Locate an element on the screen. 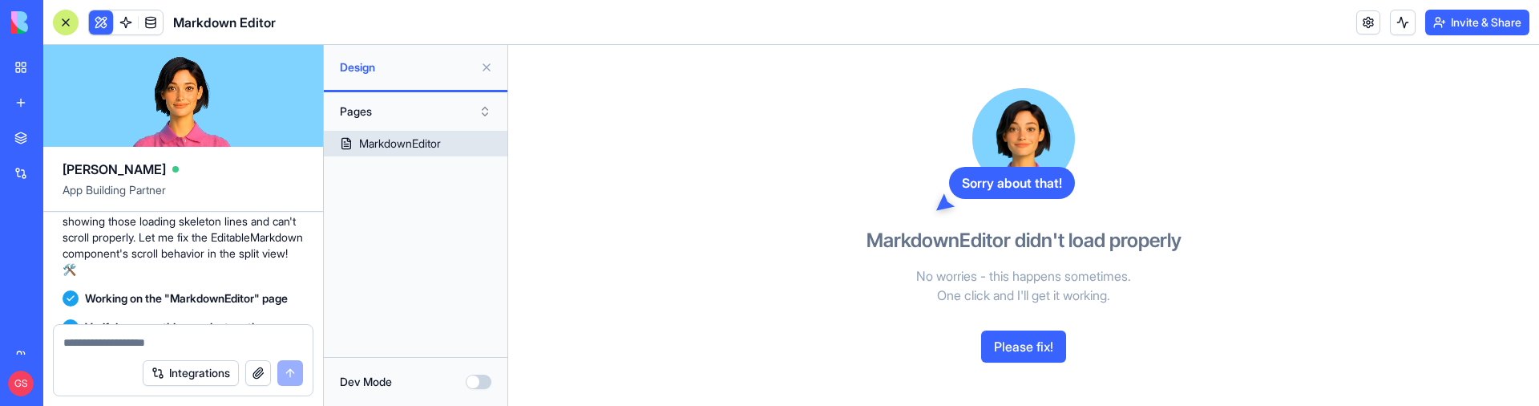  button: Integrations is located at coordinates (191, 373).